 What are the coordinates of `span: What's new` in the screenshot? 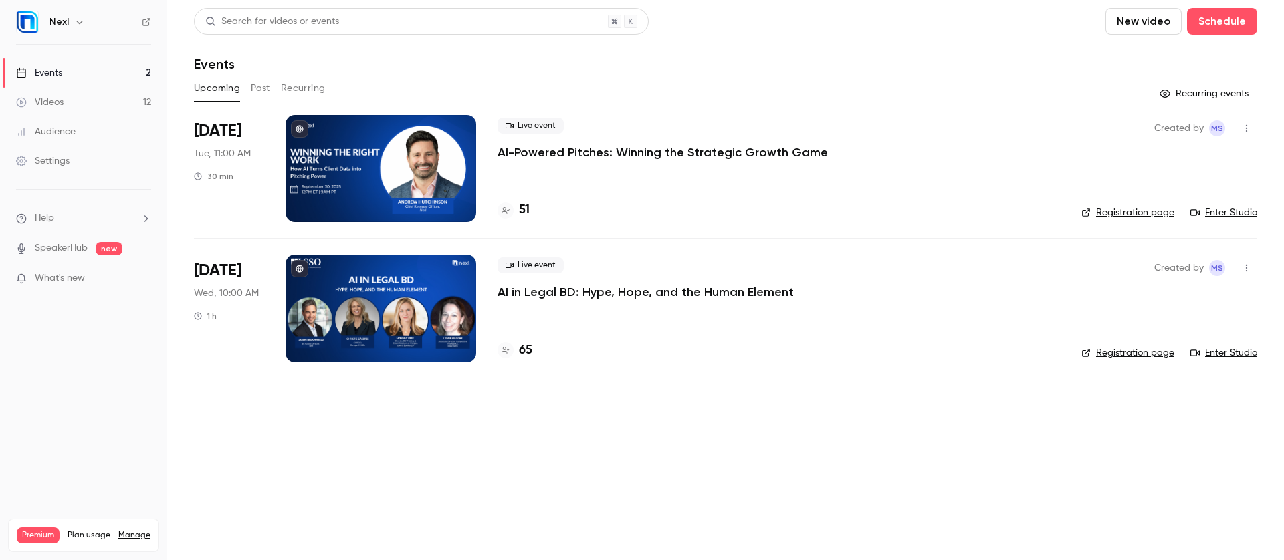 It's located at (60, 278).